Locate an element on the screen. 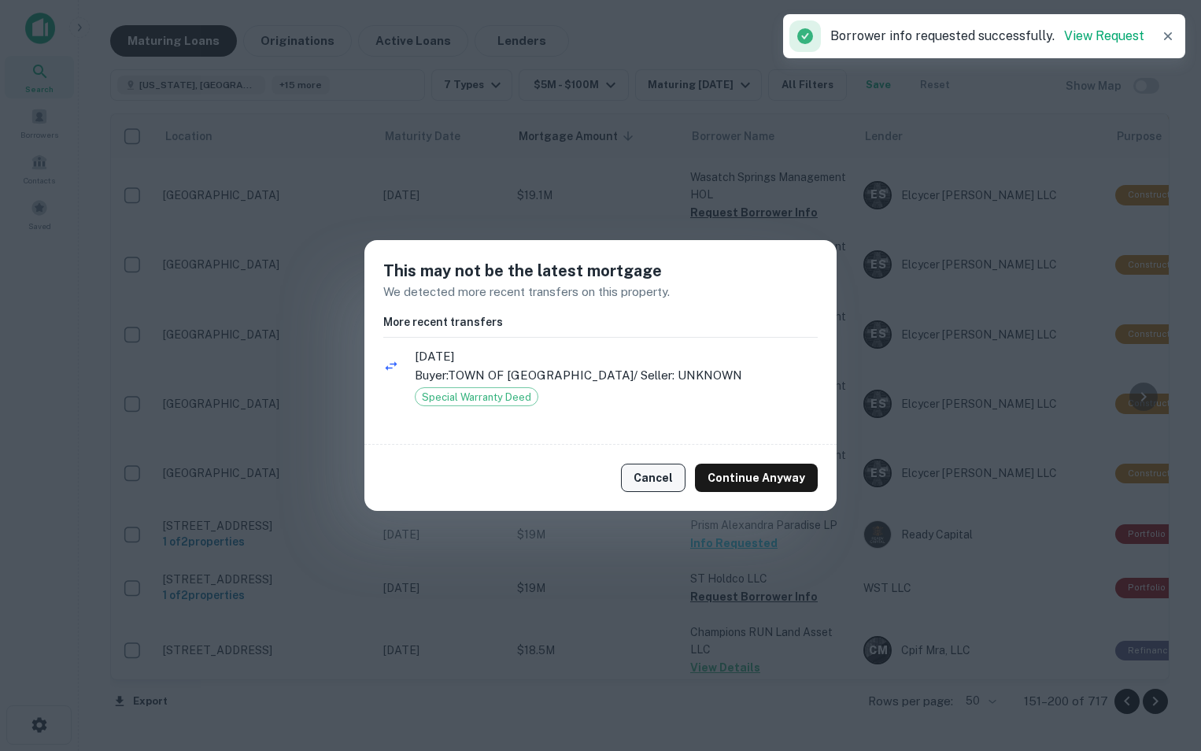 Image resolution: width=1201 pixels, height=751 pixels. a: View Request is located at coordinates (1104, 35).